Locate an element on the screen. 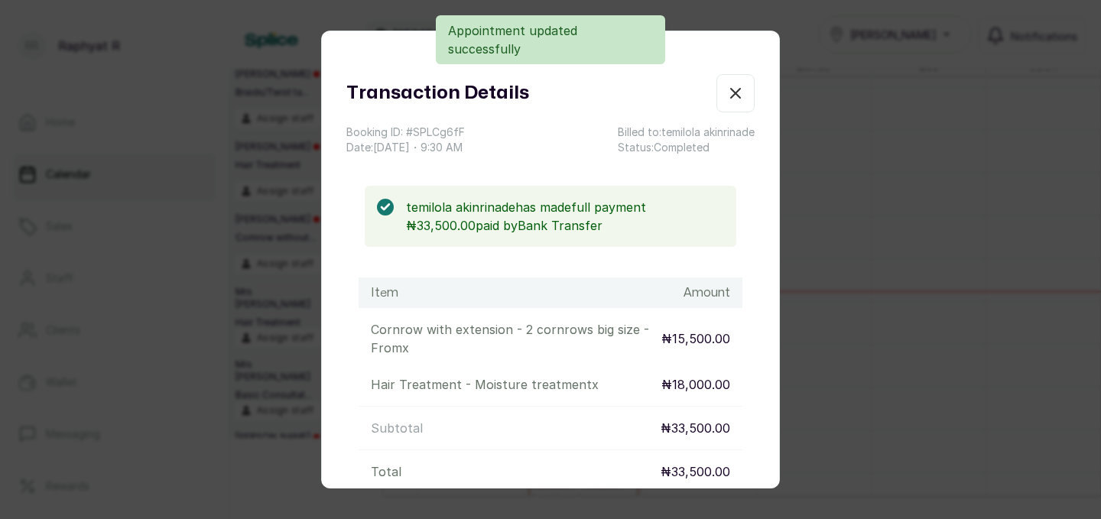  h1: Transaction Details is located at coordinates (438, 93).